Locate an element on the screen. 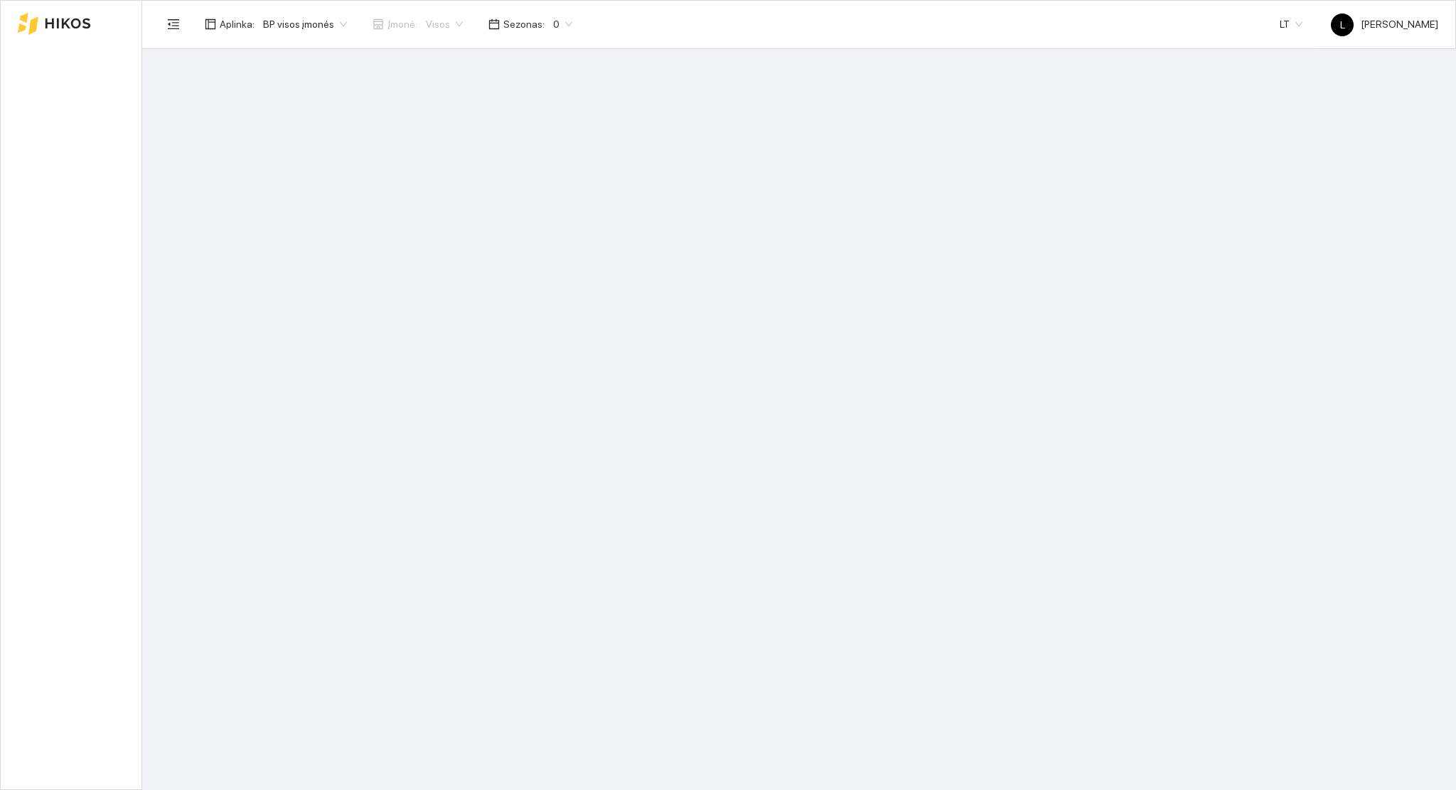 The width and height of the screenshot is (1456, 790). span: 0 is located at coordinates (562, 24).